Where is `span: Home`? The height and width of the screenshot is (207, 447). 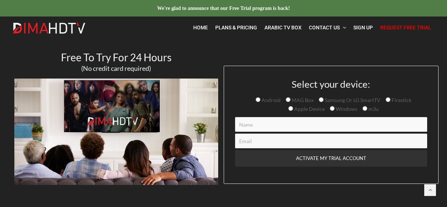
span: Home is located at coordinates (201, 28).